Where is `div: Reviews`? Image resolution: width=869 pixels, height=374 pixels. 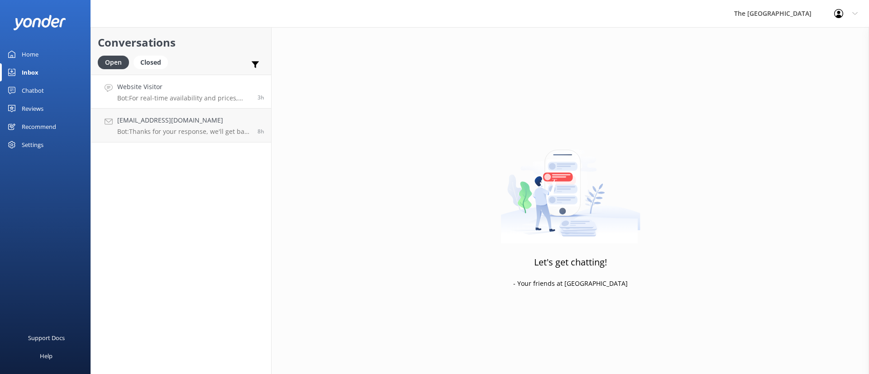
div: Reviews is located at coordinates (33, 109).